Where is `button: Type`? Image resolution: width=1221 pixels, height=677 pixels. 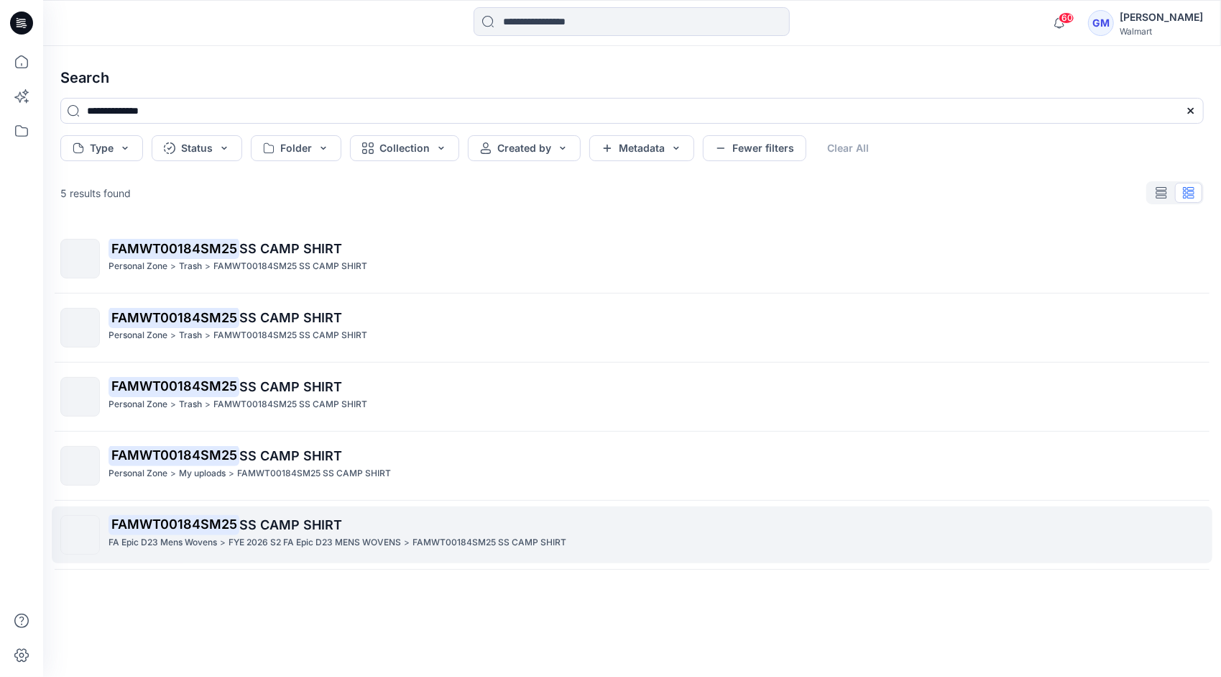 button: Type is located at coordinates (101, 148).